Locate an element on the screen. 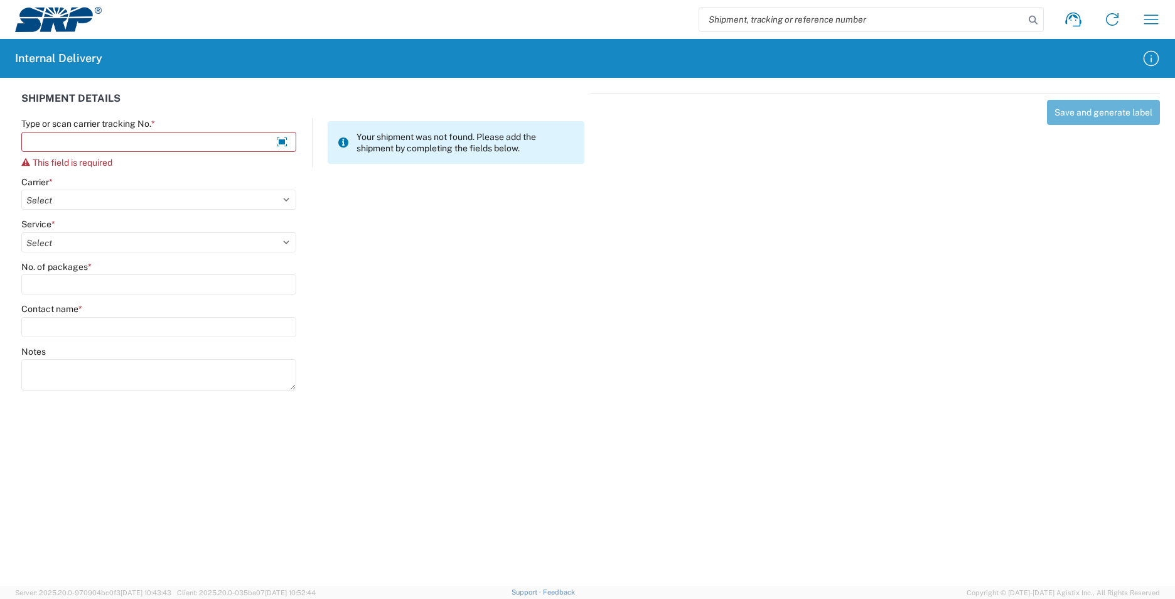 This screenshot has width=1175, height=599. span: Server: 2025.20.0-970904bc0f3 is located at coordinates (93, 593).